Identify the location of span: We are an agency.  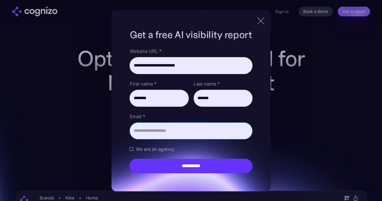
(155, 149).